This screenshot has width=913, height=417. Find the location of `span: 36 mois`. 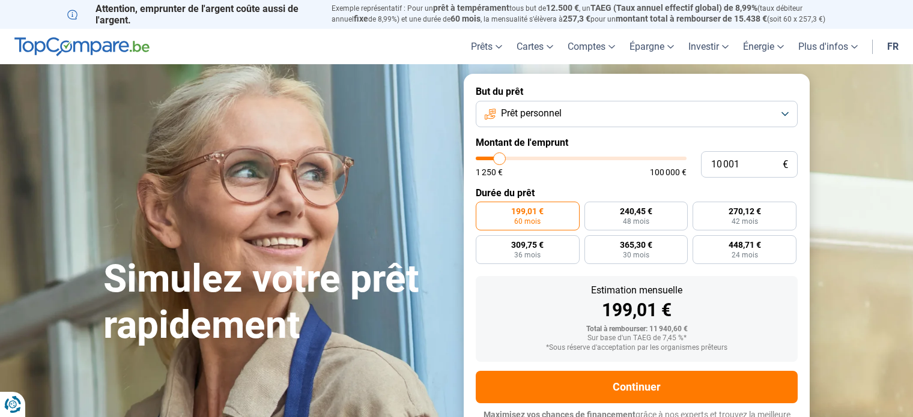

span: 36 mois is located at coordinates (527, 255).